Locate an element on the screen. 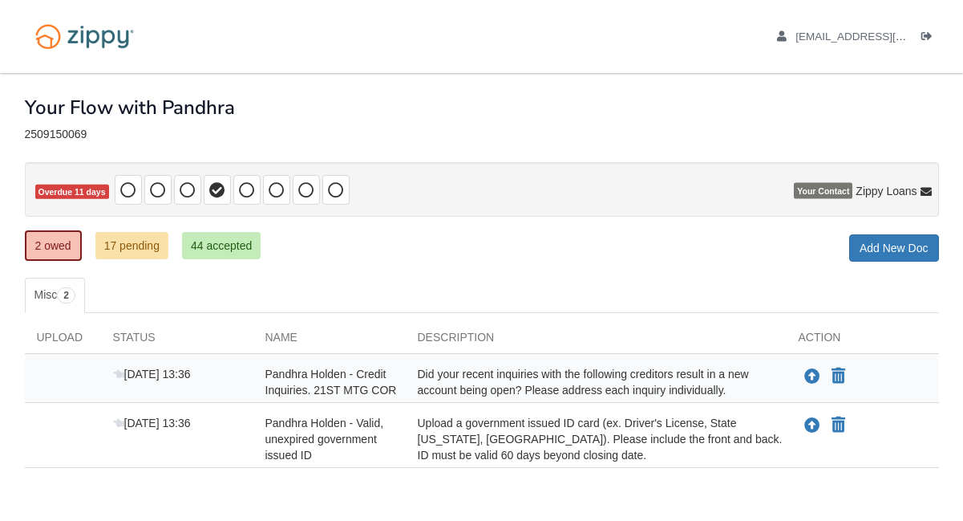 The width and height of the screenshot is (963, 521). a: 17 pending is located at coordinates (132, 245).